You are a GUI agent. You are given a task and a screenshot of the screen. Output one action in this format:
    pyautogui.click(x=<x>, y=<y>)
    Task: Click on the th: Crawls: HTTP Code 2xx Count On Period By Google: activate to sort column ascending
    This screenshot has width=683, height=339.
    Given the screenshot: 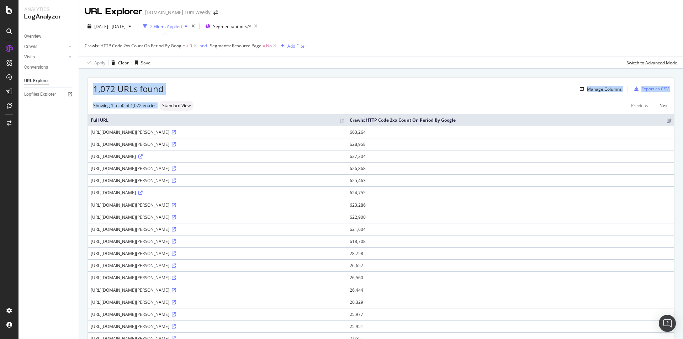 What is the action you would take?
    pyautogui.click(x=510, y=120)
    